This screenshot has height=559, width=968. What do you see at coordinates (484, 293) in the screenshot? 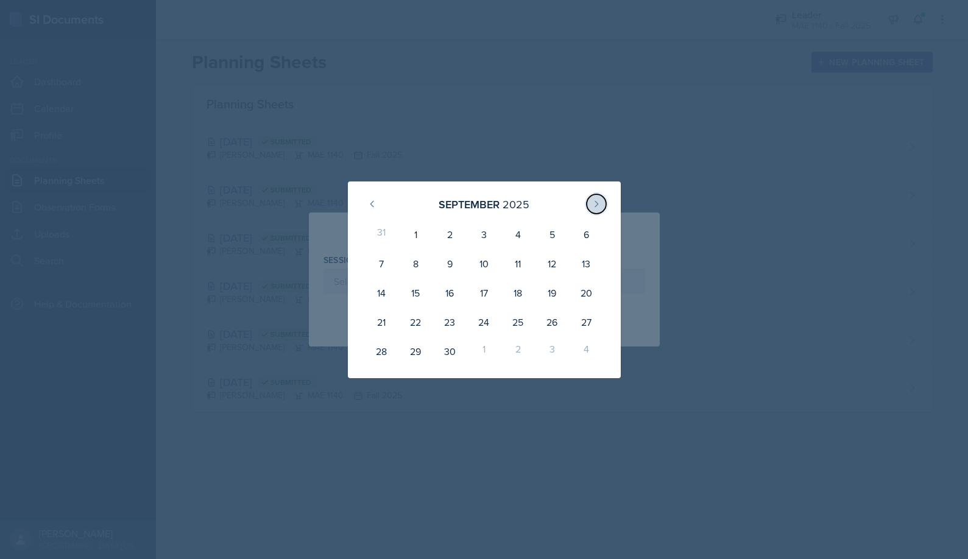
I see `div: 17` at bounding box center [484, 293].